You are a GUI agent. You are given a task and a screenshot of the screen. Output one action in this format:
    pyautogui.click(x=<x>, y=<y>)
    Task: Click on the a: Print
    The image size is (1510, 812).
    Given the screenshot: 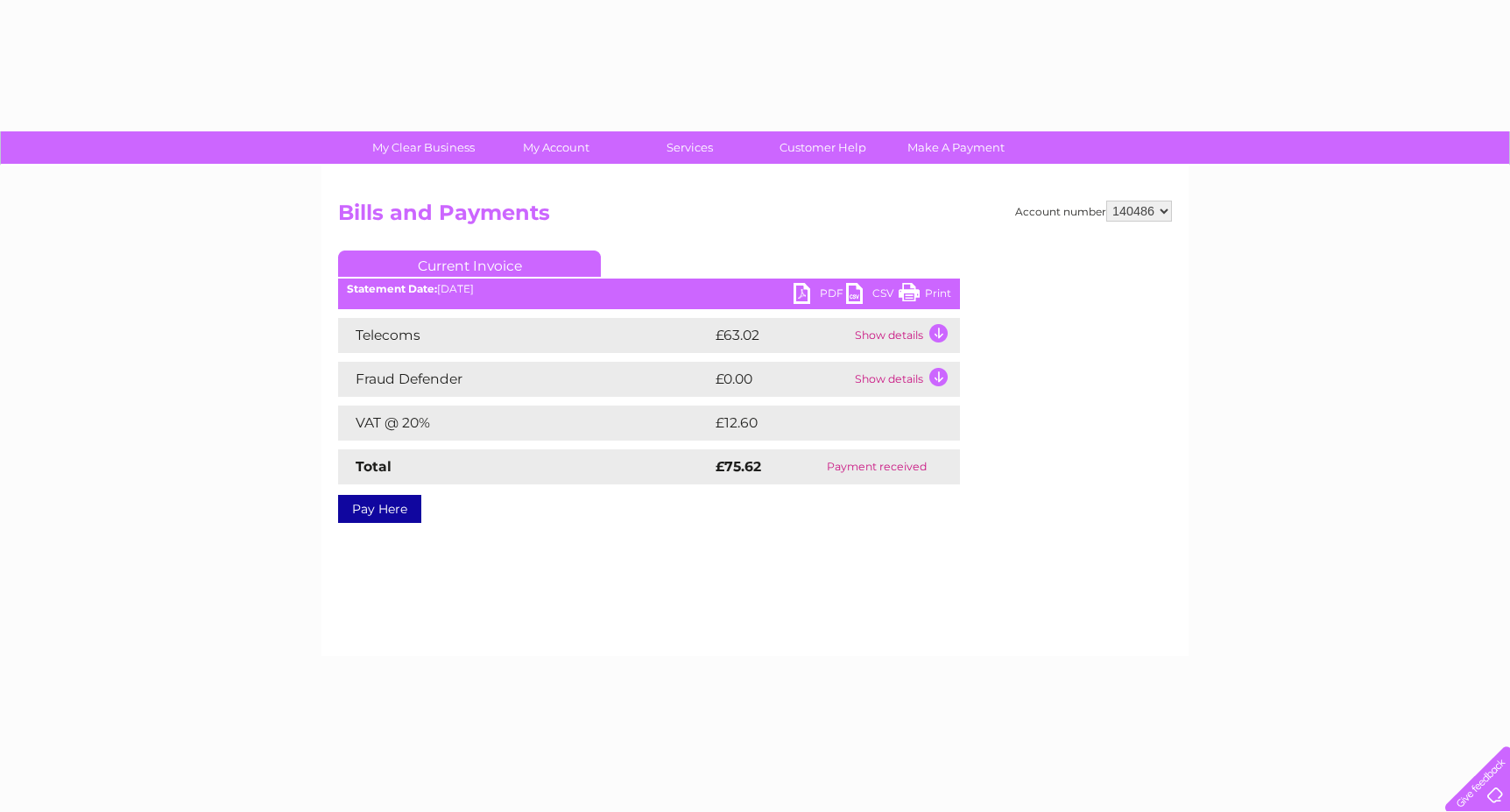 What is the action you would take?
    pyautogui.click(x=925, y=295)
    